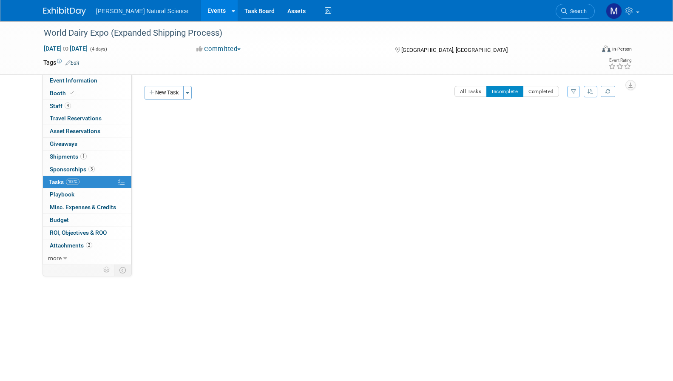 This screenshot has height=381, width=673. What do you see at coordinates (98, 49) in the screenshot?
I see `span: (4 days)` at bounding box center [98, 49].